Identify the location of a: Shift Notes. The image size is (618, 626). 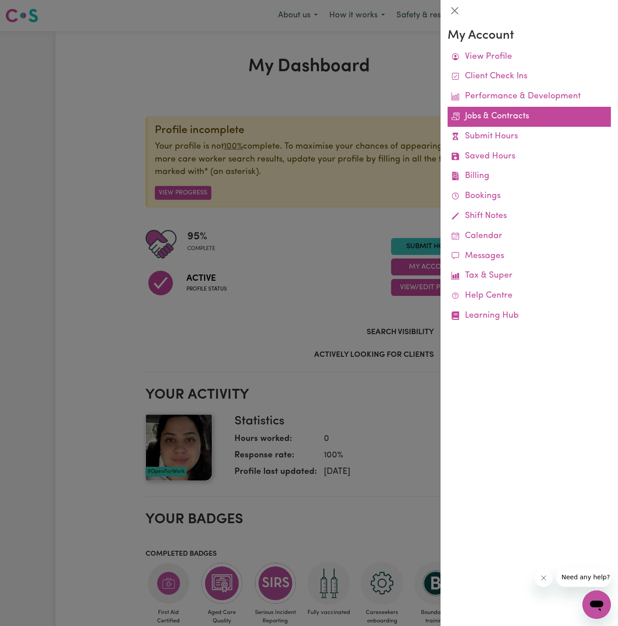
(529, 216).